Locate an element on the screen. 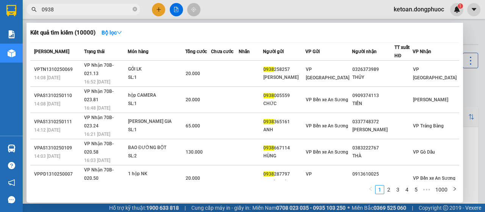 The width and height of the screenshot is (485, 212). img: solution-icon is located at coordinates (11, 34).